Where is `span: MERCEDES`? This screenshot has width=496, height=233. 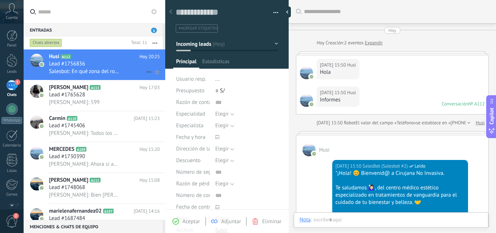 span: MERCEDES is located at coordinates (62, 149).